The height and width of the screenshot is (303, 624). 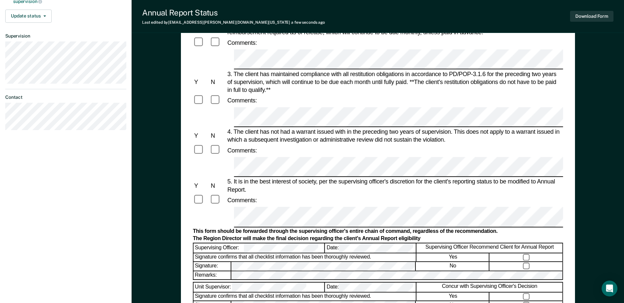 I want to click on div: No, so click(x=453, y=266).